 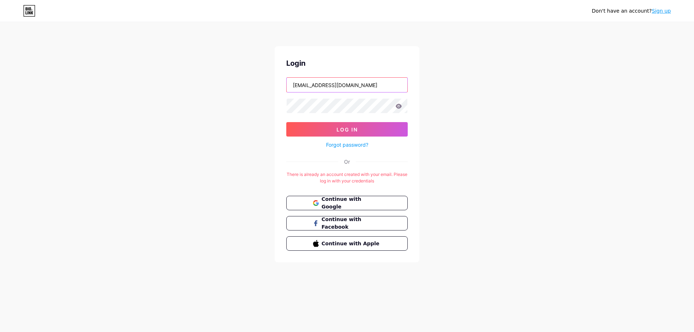 I want to click on a: Forgot password?, so click(x=347, y=145).